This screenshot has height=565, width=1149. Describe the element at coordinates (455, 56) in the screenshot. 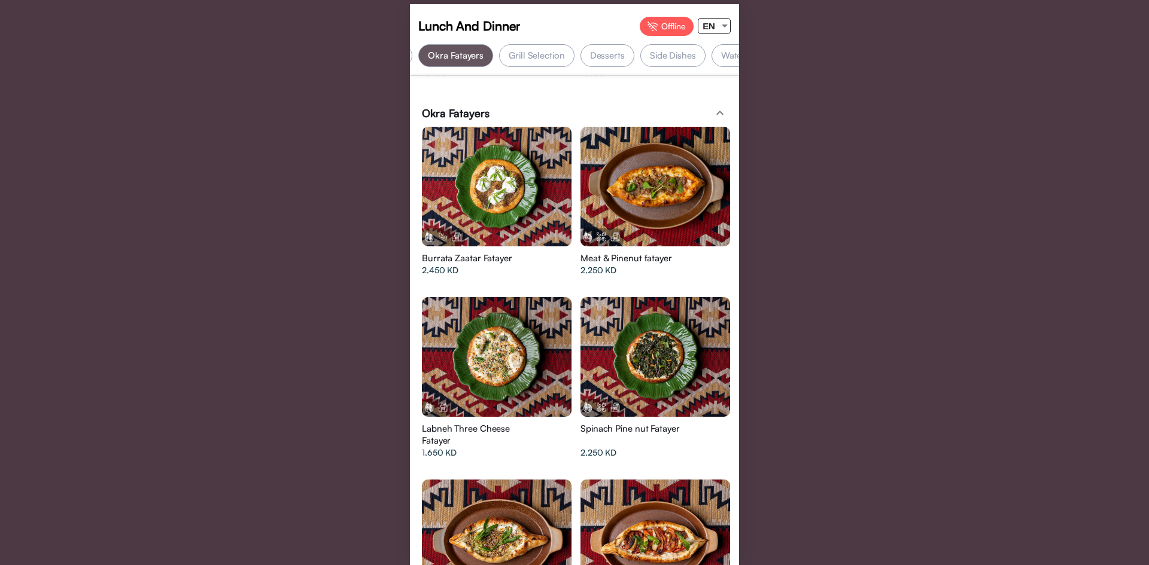

I see `div: Okra Fatayers` at that location.